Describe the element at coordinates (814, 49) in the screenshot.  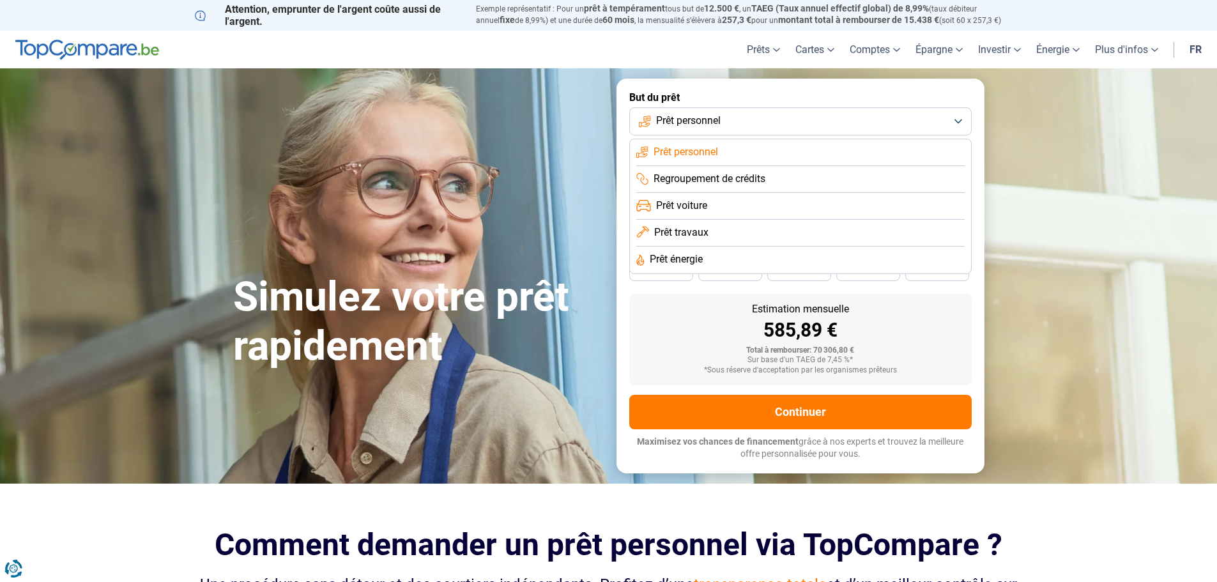
I see `a: Cartes` at that location.